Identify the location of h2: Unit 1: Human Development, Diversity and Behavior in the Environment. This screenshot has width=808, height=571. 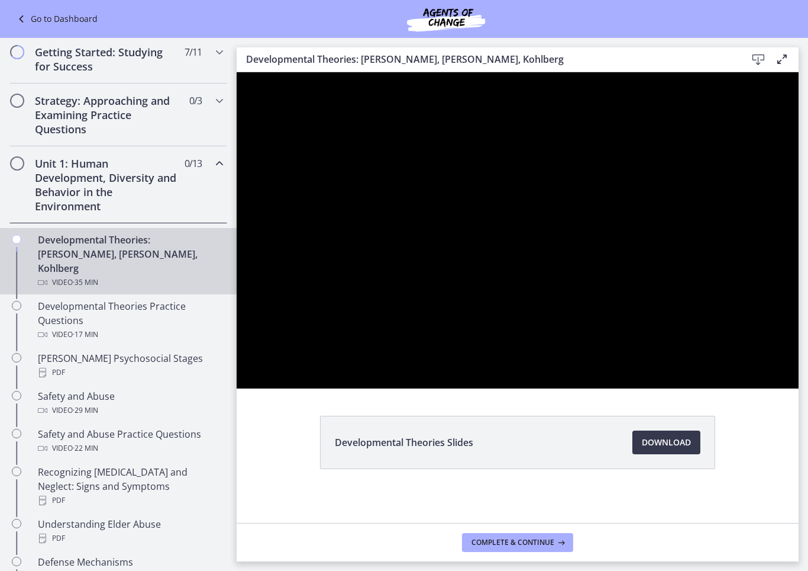
(107, 185).